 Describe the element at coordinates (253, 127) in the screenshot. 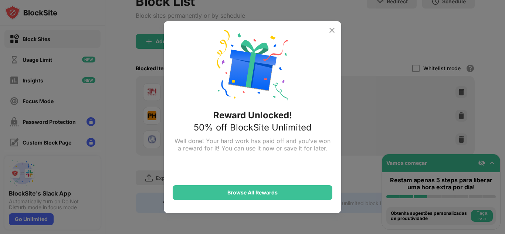

I see `div: 50% off BlockSite Unlimited` at that location.